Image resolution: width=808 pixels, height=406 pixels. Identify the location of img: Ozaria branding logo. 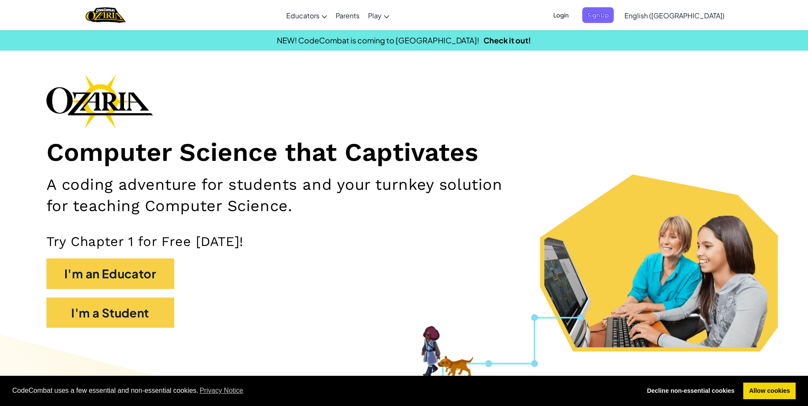
(100, 101).